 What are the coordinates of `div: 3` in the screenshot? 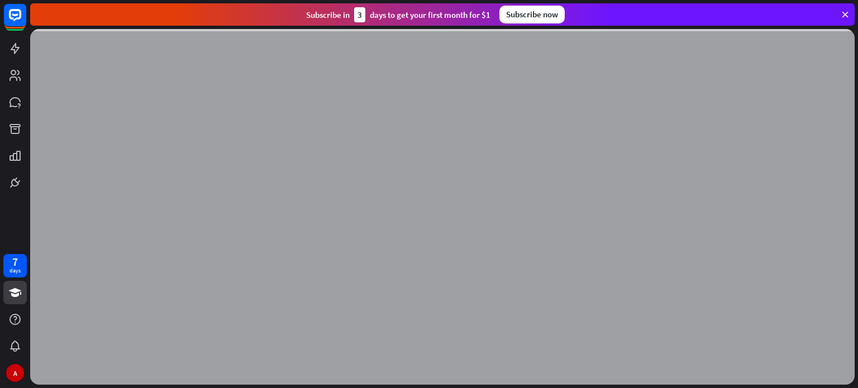 It's located at (360, 15).